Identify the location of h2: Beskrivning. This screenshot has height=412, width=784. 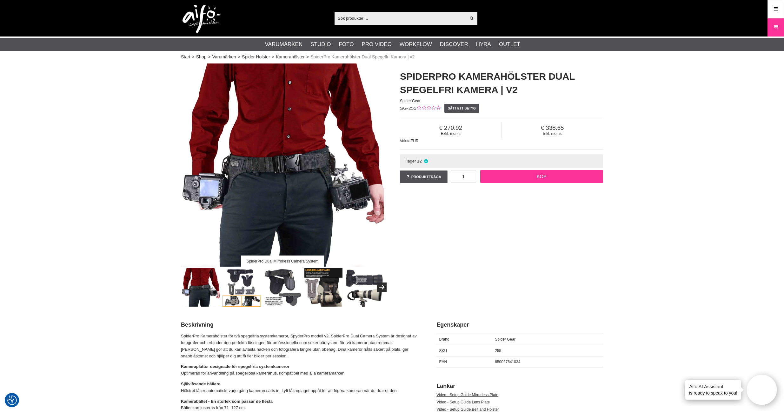
(301, 325).